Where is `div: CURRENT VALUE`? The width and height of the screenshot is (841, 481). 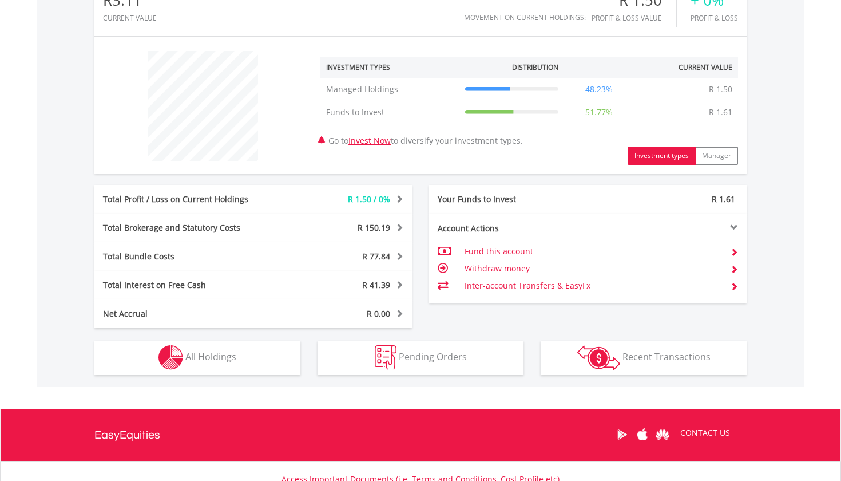 div: CURRENT VALUE is located at coordinates (130, 18).